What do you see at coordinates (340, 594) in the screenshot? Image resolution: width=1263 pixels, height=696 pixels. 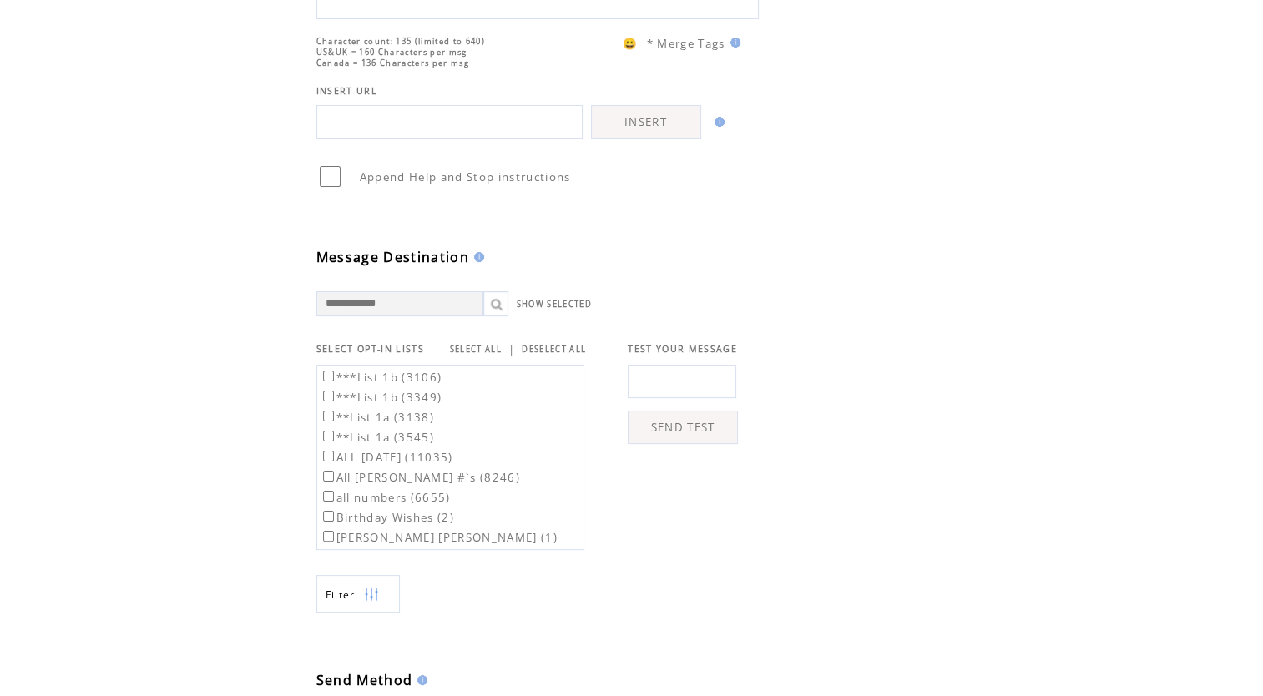 I see `span: Show filters` at bounding box center [340, 594].